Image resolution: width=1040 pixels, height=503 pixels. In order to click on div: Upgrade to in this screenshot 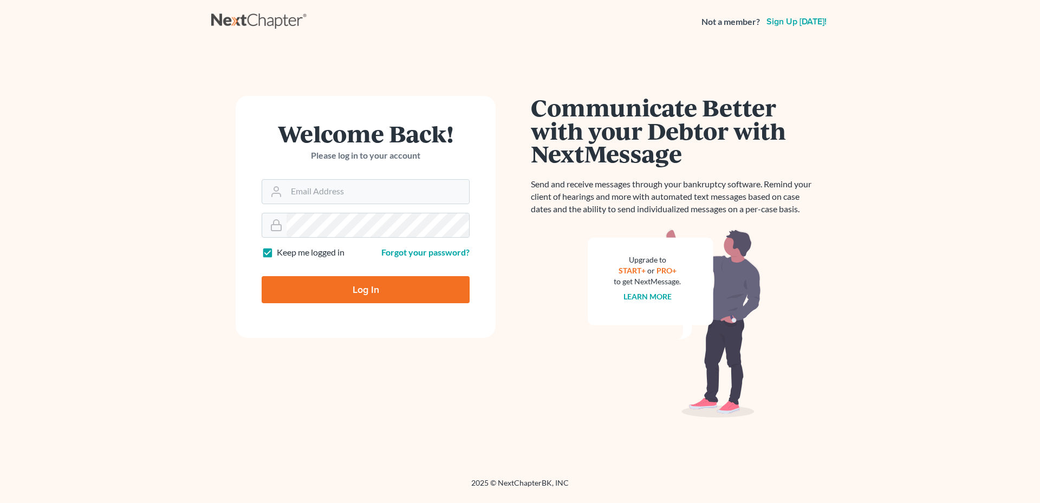, I will do `click(647, 260)`.